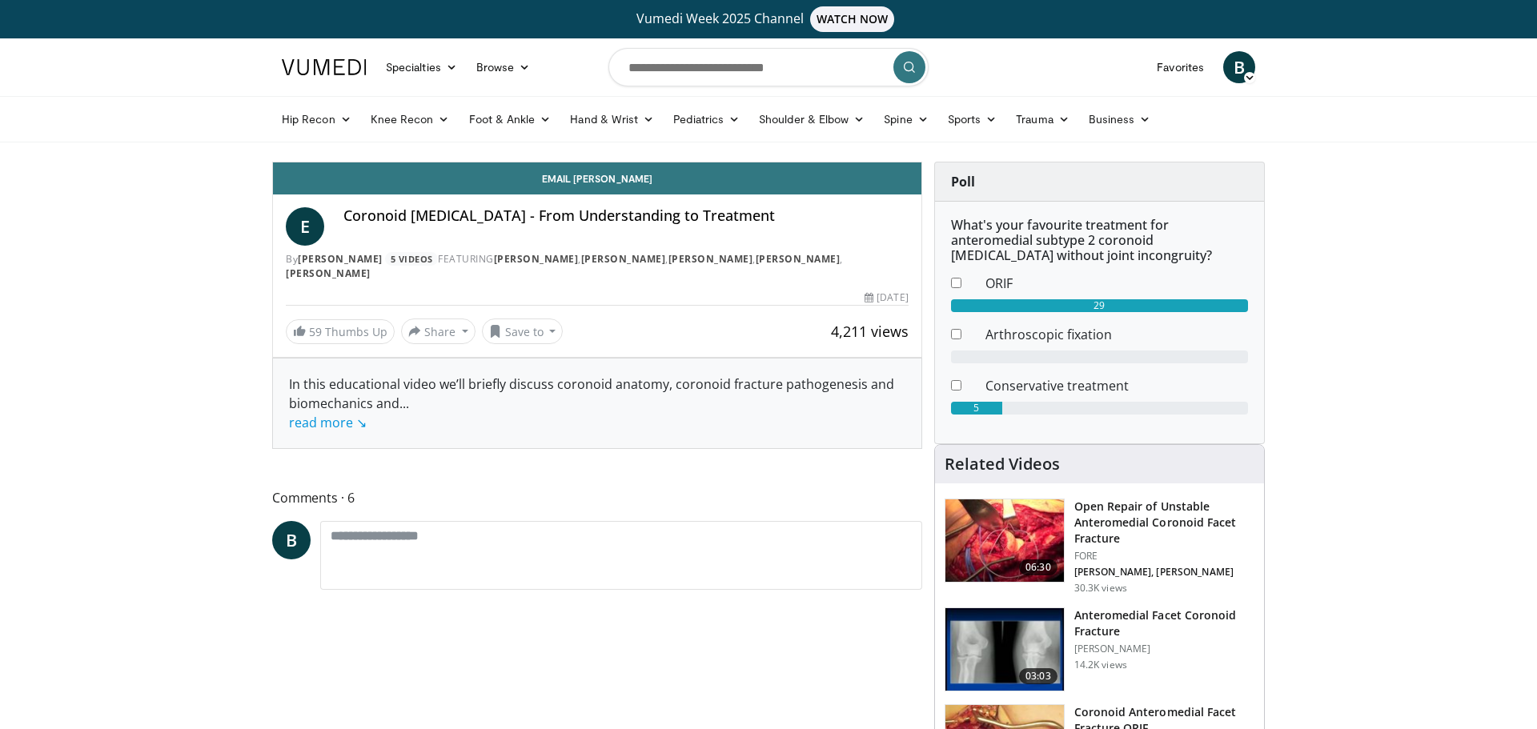  Describe the element at coordinates (597, 267) in the screenshot. I see `div: By FEATURING , , , ,` at that location.